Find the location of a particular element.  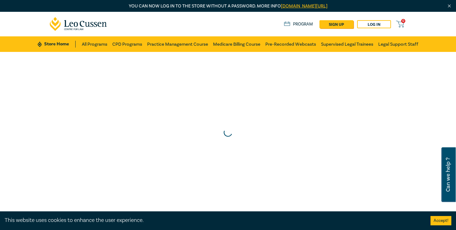

a: Legal Support Staff is located at coordinates (398, 44).